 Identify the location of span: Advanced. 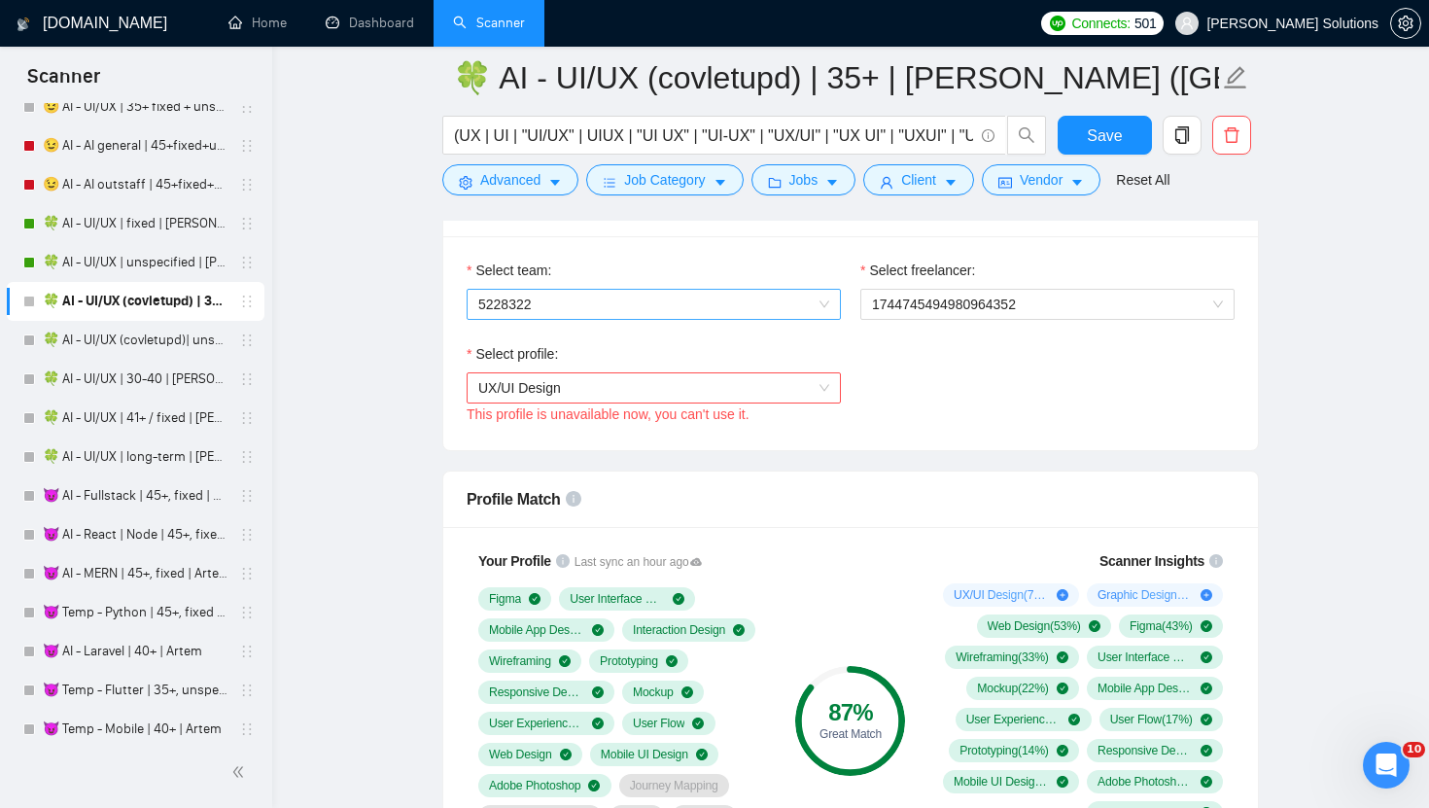
(510, 180).